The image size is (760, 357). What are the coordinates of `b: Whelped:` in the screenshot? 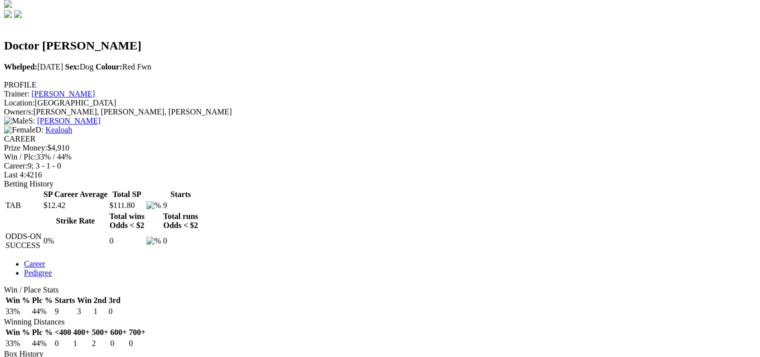 It's located at (20, 66).